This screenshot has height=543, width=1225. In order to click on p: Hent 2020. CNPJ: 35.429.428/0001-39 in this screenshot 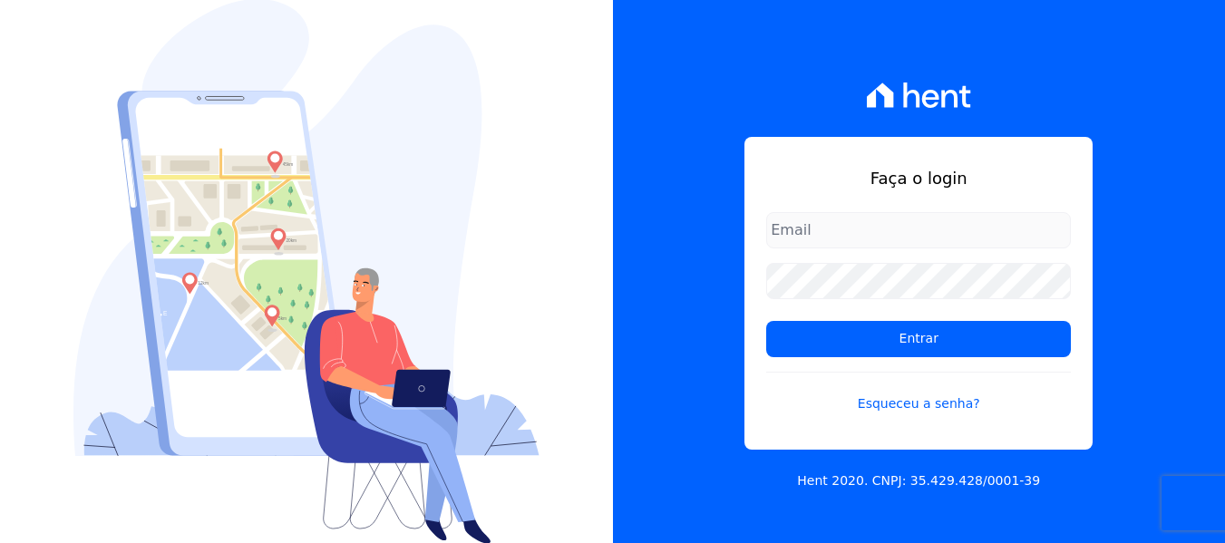, I will do `click(919, 481)`.